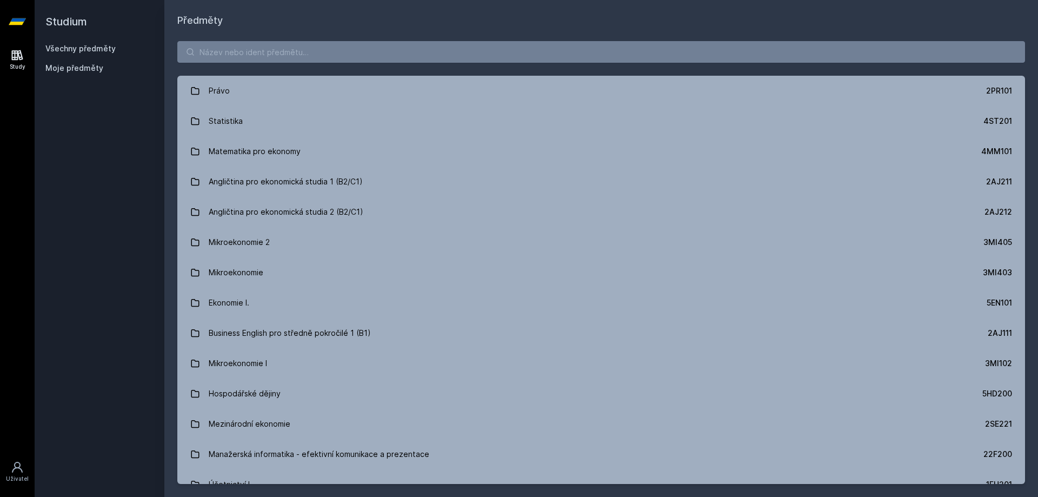 The image size is (1038, 497). Describe the element at coordinates (601, 272) in the screenshot. I see `a: Mikroekonomie 3MI403` at that location.